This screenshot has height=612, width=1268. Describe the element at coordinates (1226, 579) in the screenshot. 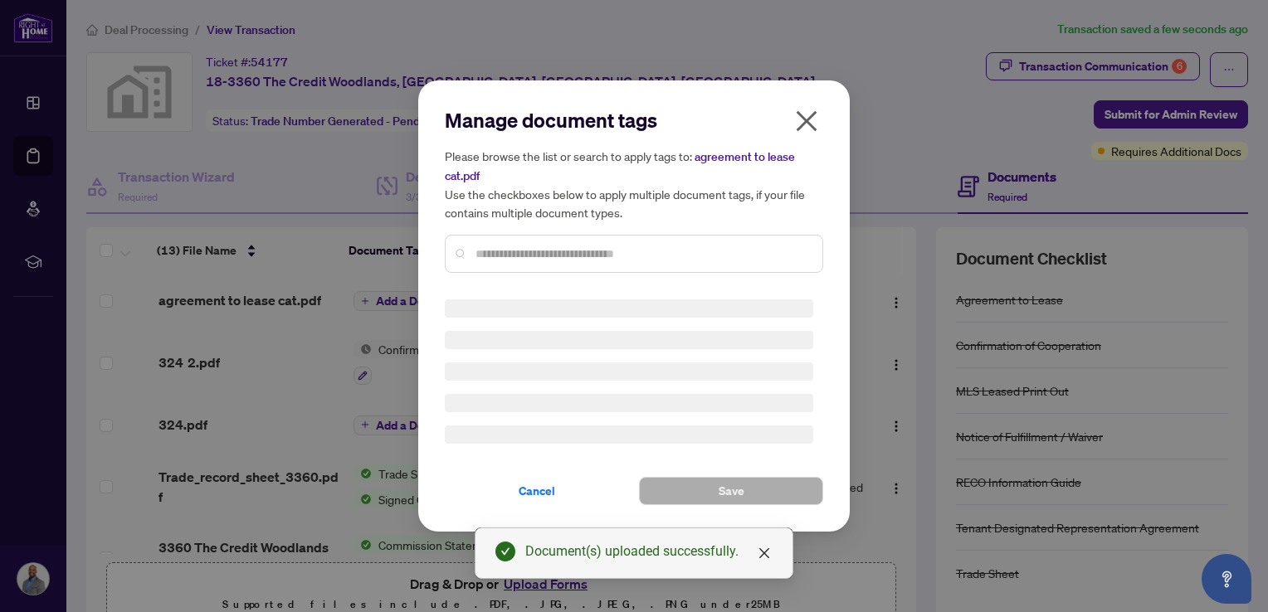

I see `button: Open asap` at that location.